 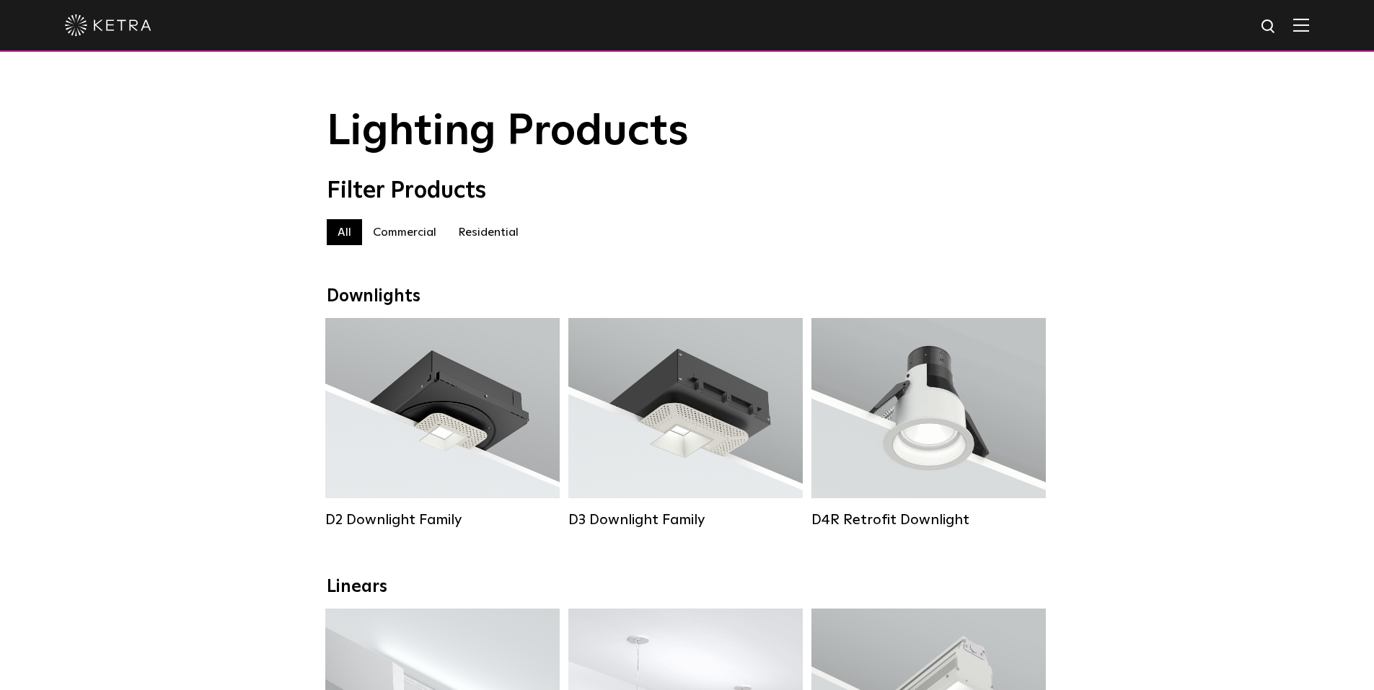 I want to click on a: D2 Downlight Family Lumen Output:1200Colors:White / Black / Gloss Black / Silver / Bronze / Silve..., so click(x=442, y=424).